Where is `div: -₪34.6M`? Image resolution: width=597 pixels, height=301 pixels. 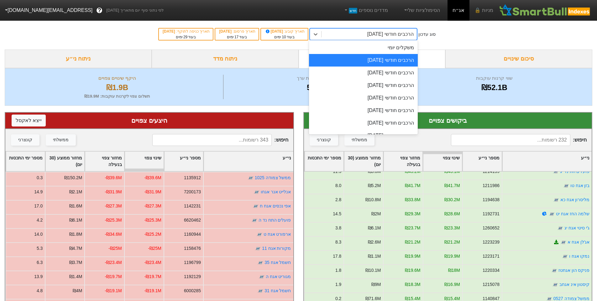
div: -₪34.6M is located at coordinates (113, 234).